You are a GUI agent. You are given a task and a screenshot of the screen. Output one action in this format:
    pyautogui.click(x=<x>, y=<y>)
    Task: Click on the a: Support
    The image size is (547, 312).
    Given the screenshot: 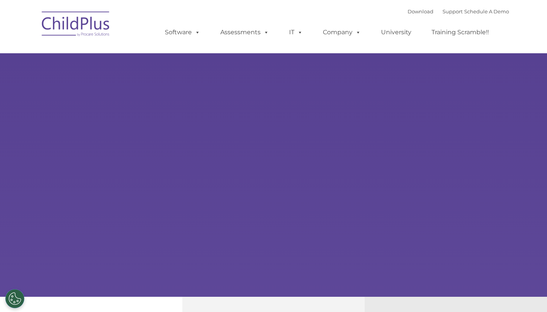 What is the action you would take?
    pyautogui.click(x=453, y=11)
    